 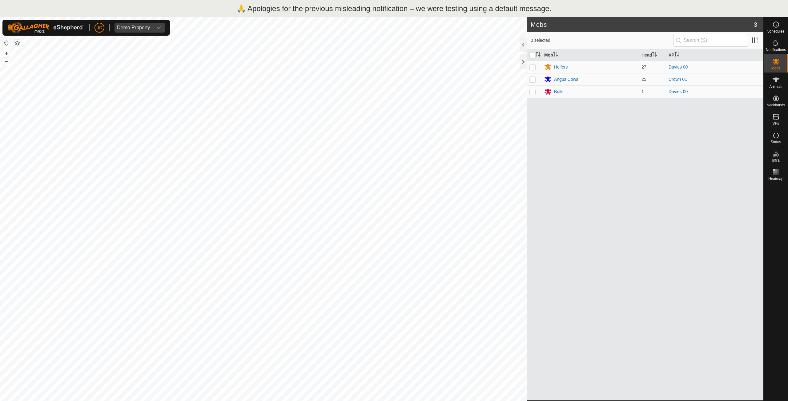 I want to click on th: VP, so click(x=714, y=55).